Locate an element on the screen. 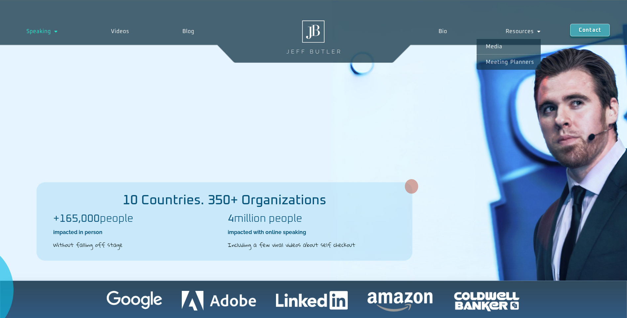 The width and height of the screenshot is (627, 318). a: Resources is located at coordinates (523, 31).